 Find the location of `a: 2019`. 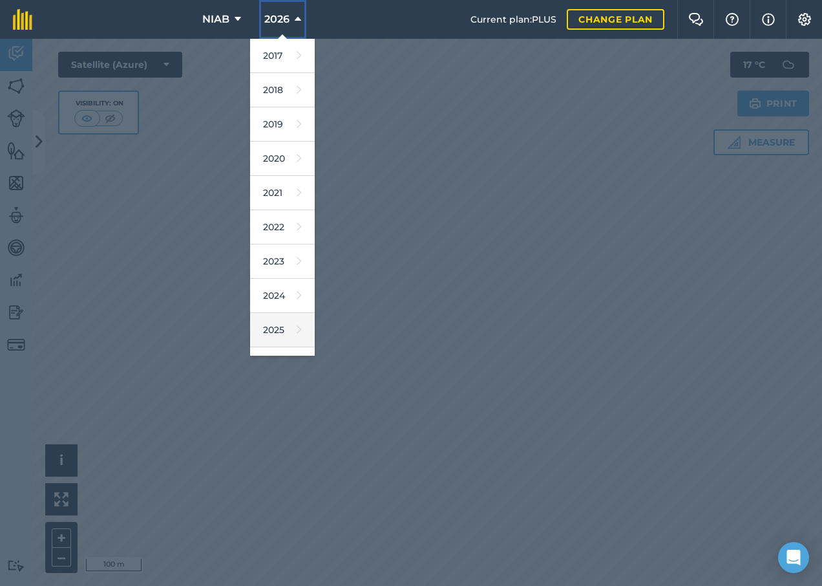

a: 2019 is located at coordinates (282, 124).